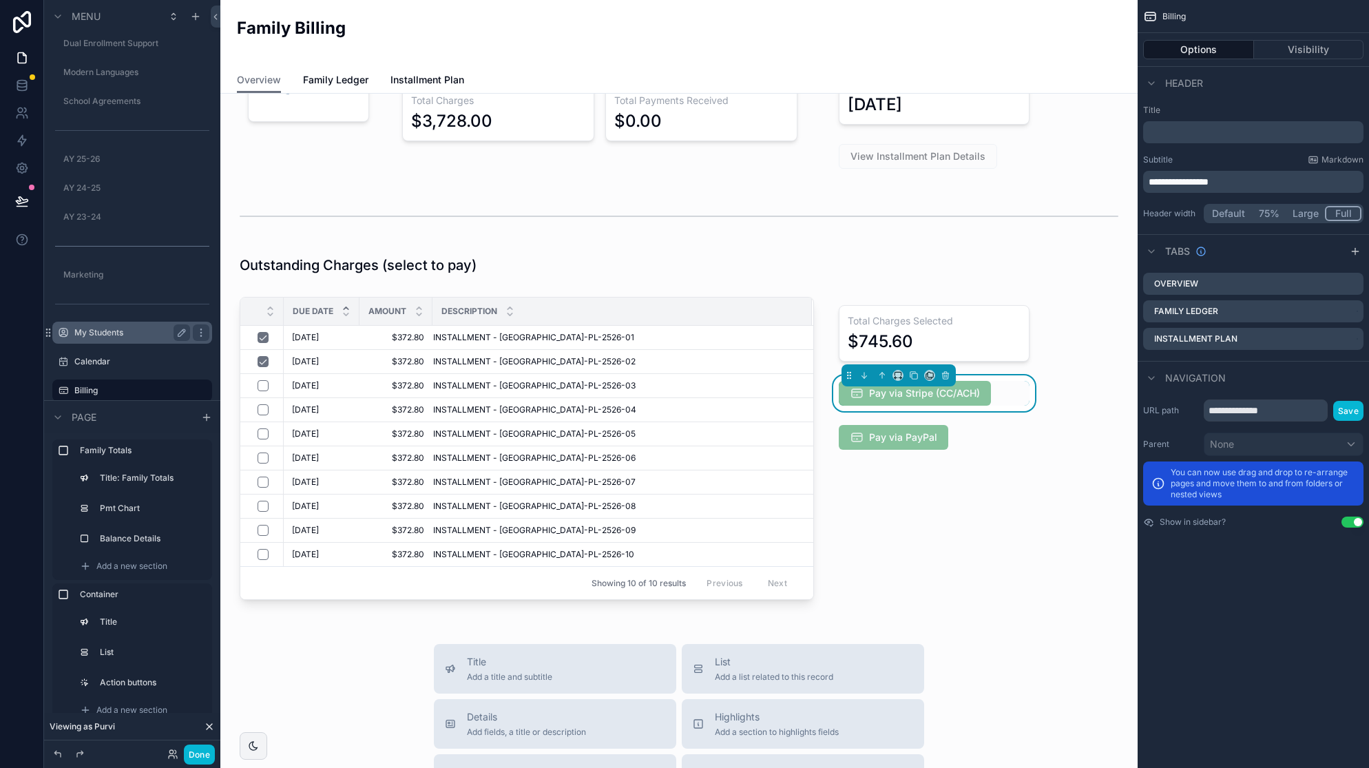  Describe the element at coordinates (1284, 444) in the screenshot. I see `button: None` at that location.